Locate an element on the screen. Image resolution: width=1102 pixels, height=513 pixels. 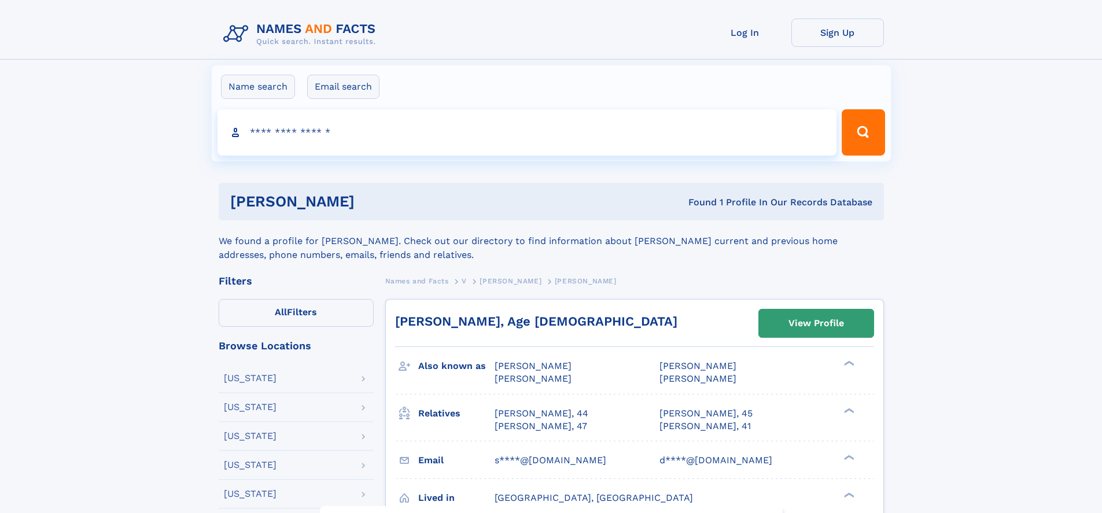
a: View Profile is located at coordinates (816, 323).